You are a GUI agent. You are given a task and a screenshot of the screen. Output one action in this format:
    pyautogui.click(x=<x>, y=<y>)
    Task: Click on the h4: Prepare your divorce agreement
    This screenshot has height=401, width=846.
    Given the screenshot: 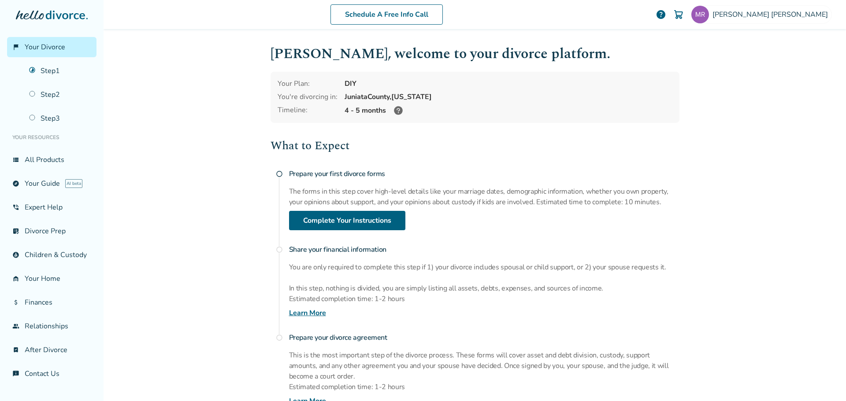 What is the action you would take?
    pyautogui.click(x=484, y=338)
    